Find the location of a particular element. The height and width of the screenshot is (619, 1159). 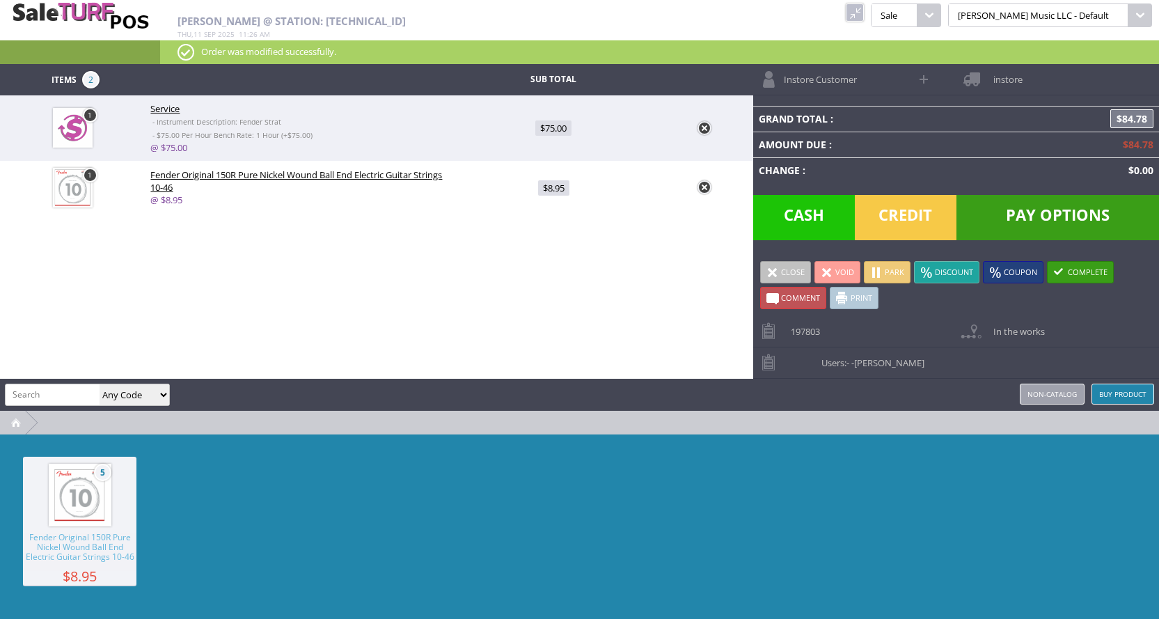

a: Complete is located at coordinates (1081, 272).